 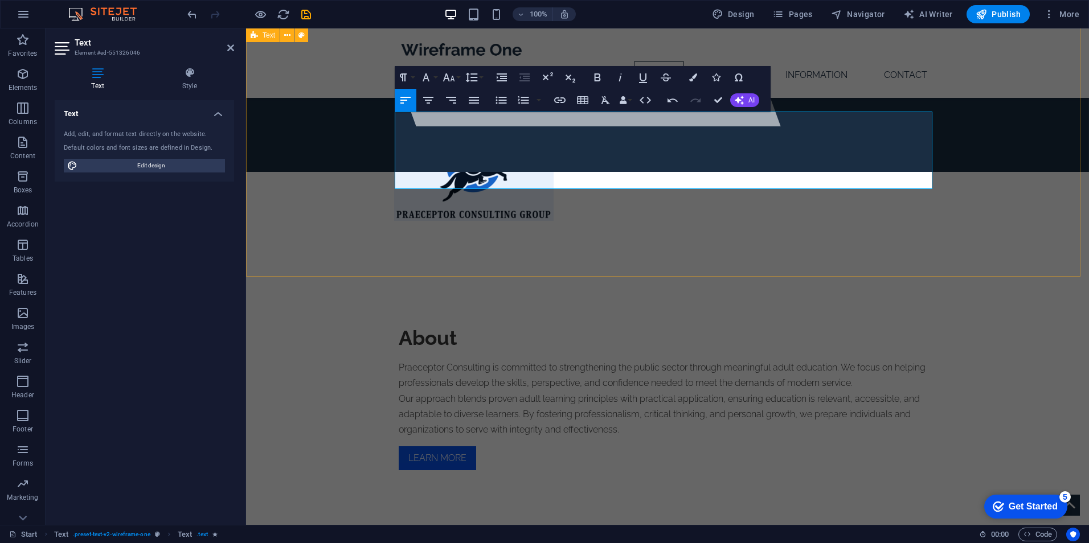 What do you see at coordinates (192, 14) in the screenshot?
I see `i: Undo: Change image (Ctrl+Z)` at bounding box center [192, 14].